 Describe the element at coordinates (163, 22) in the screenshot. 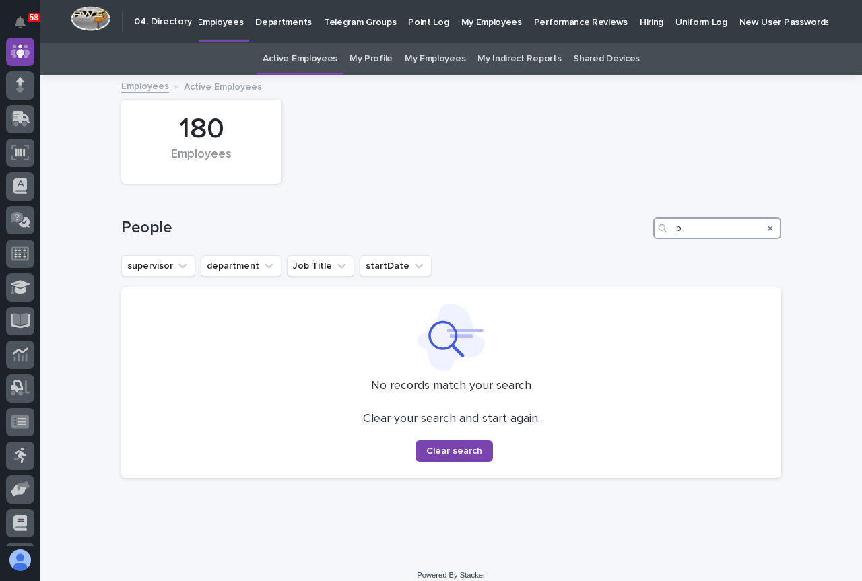

I see `h2: 04. Directory` at that location.